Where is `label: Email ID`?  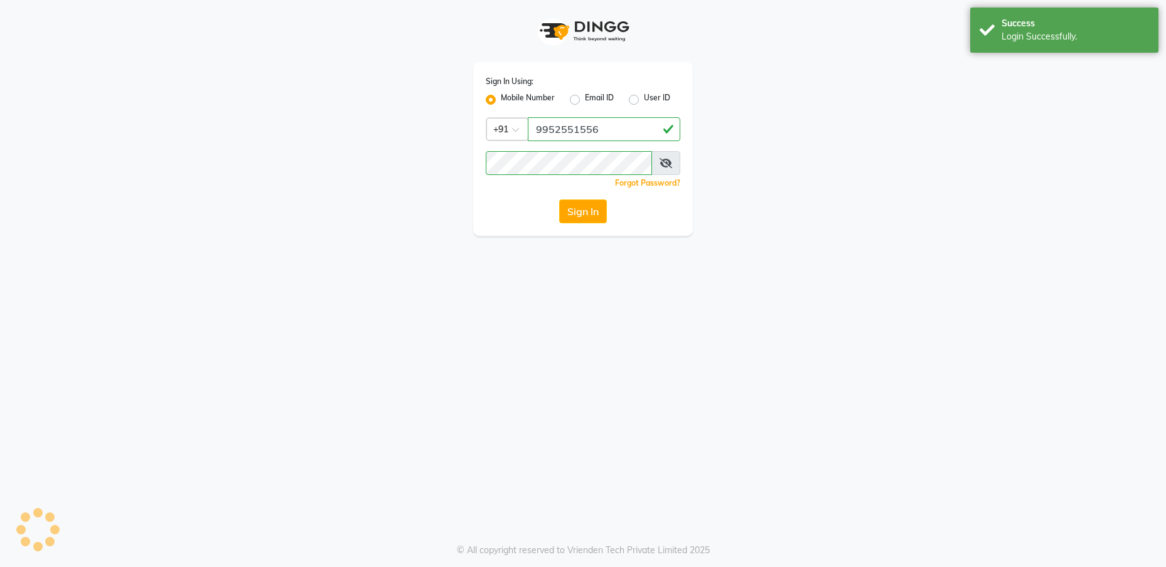
label: Email ID is located at coordinates (599, 100).